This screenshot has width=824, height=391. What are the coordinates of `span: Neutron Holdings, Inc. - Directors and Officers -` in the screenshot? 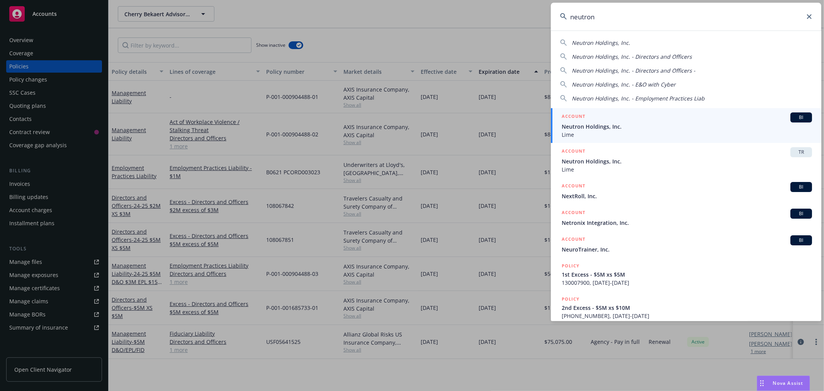 It's located at (633, 70).